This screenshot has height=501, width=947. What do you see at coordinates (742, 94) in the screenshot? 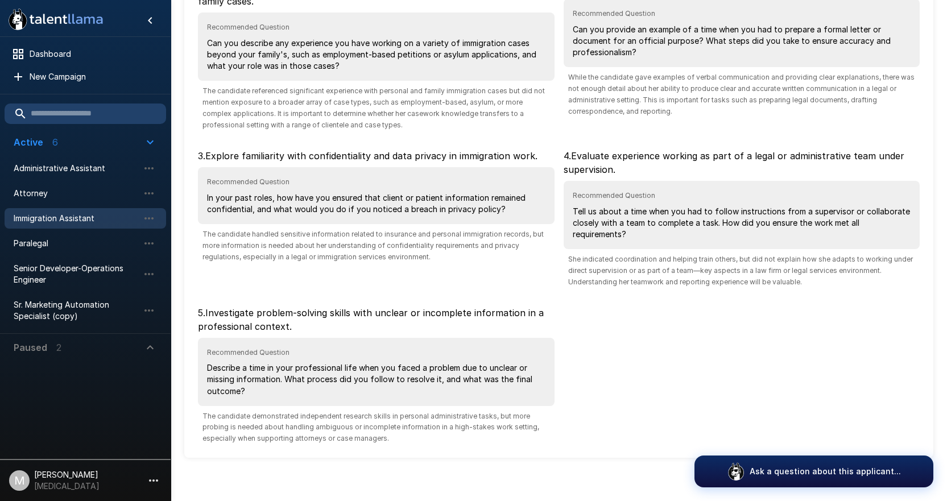
I see `span: While the candidate gave examples of verbal communication and providing clear explanations, there...` at bounding box center [742, 94].